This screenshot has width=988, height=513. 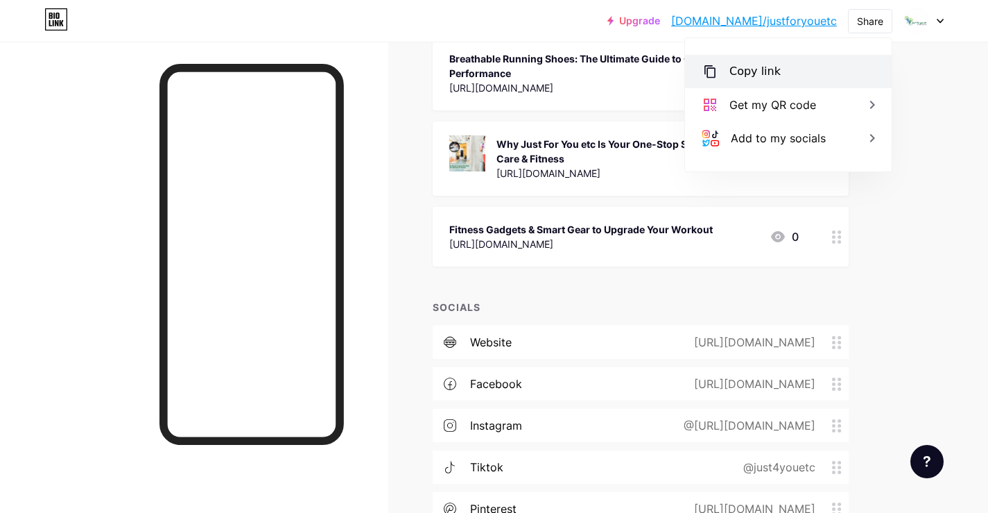 What do you see at coordinates (871, 21) in the screenshot?
I see `div: Share` at bounding box center [871, 21].